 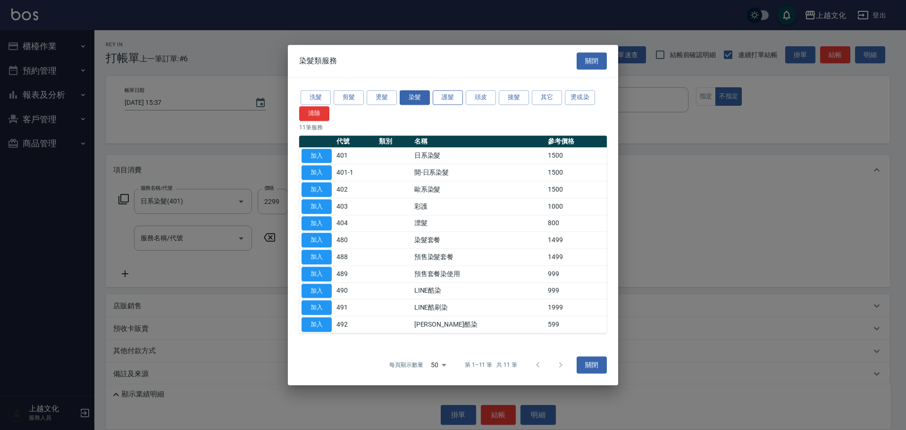 I want to click on td: 預售套餐染使用, so click(x=479, y=274).